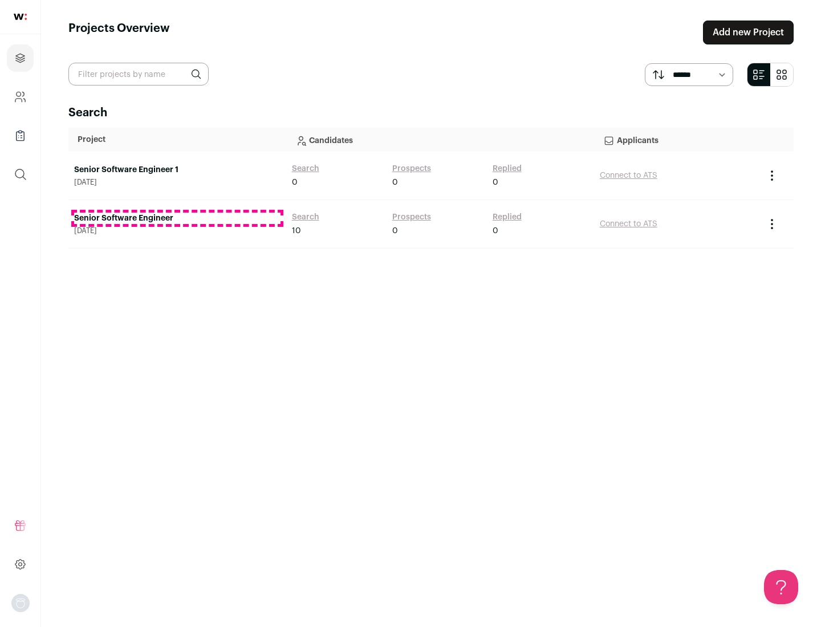 The width and height of the screenshot is (821, 627). Describe the element at coordinates (440, 140) in the screenshot. I see `p: Candidates` at that location.